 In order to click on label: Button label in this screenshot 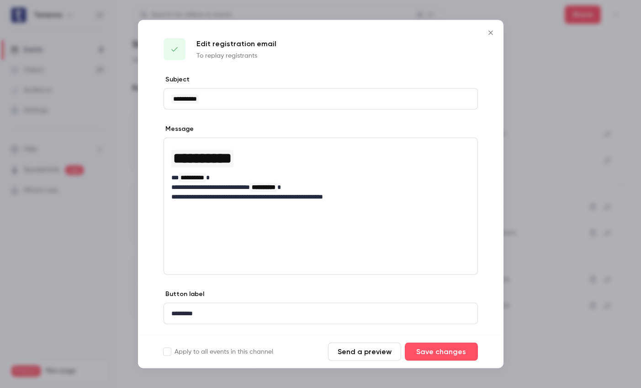, I will do `click(184, 294)`.